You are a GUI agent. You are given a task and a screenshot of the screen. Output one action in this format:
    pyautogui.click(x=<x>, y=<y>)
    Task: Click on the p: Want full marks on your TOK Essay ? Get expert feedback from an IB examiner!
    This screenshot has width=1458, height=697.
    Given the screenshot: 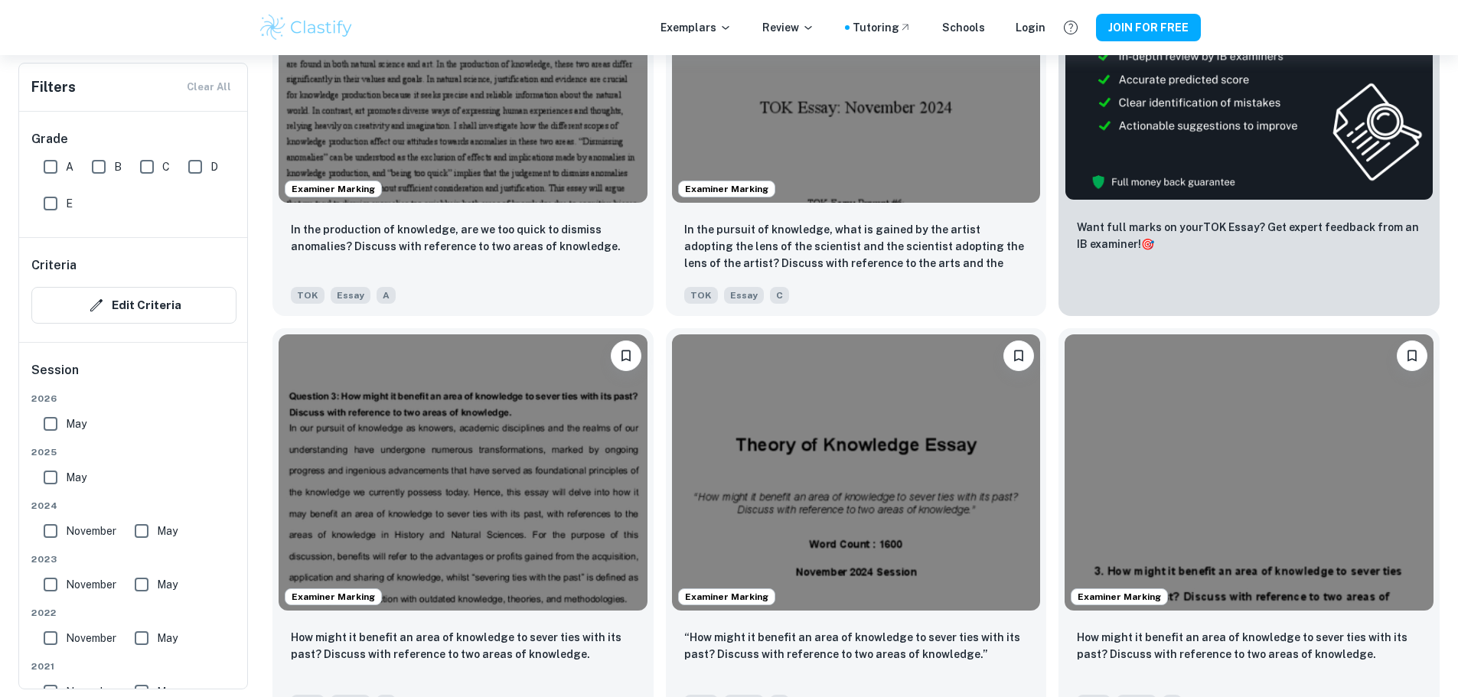 What is the action you would take?
    pyautogui.click(x=1249, y=236)
    